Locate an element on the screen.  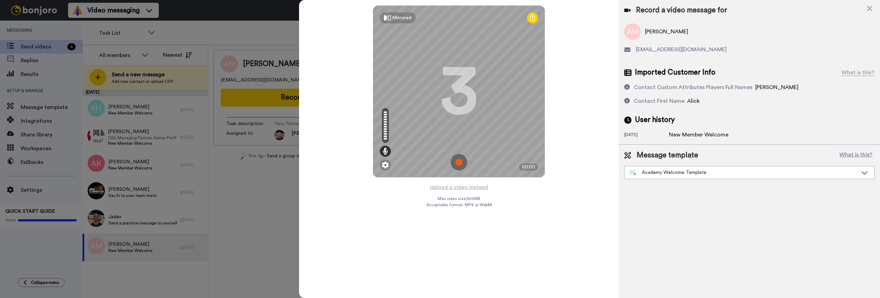
div: 3 is located at coordinates (459, 91).